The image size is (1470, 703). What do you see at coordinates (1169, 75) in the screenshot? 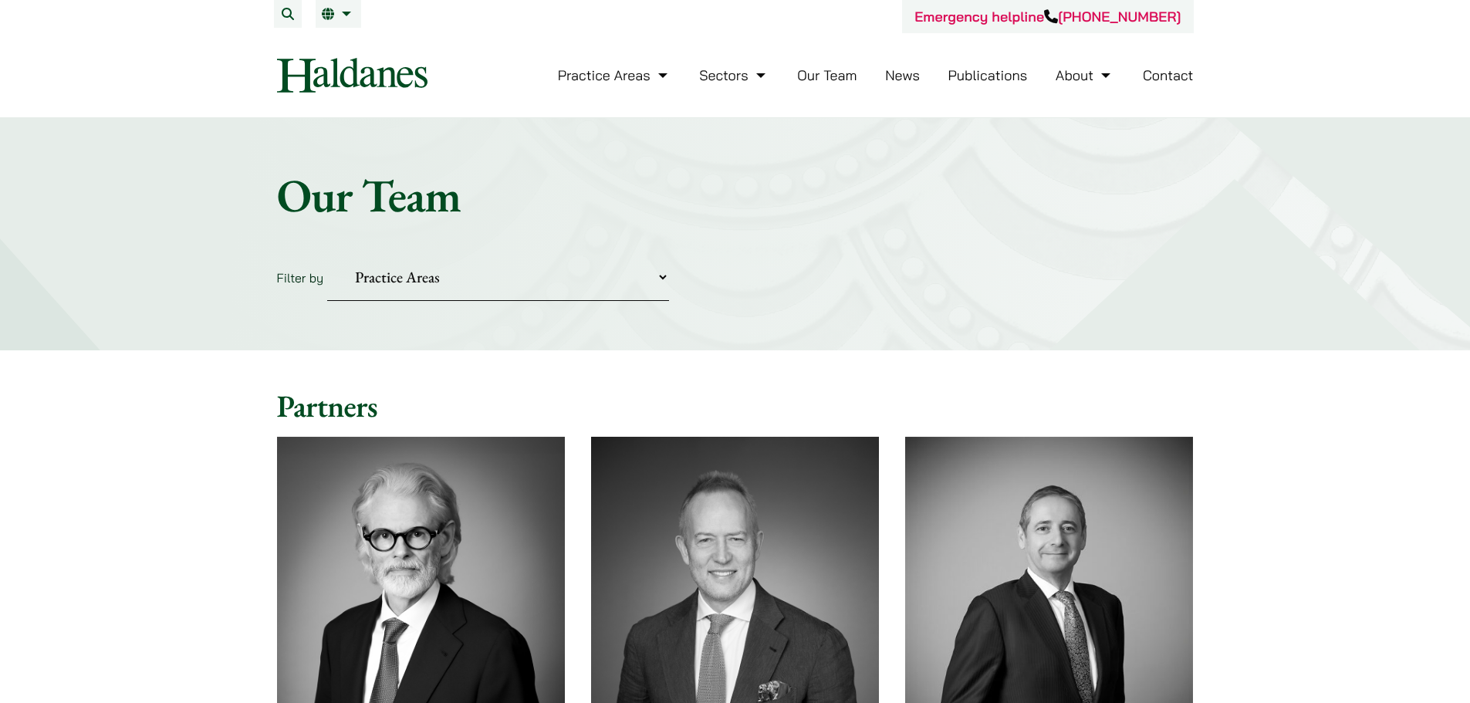
I see `a: Contact` at bounding box center [1169, 75].